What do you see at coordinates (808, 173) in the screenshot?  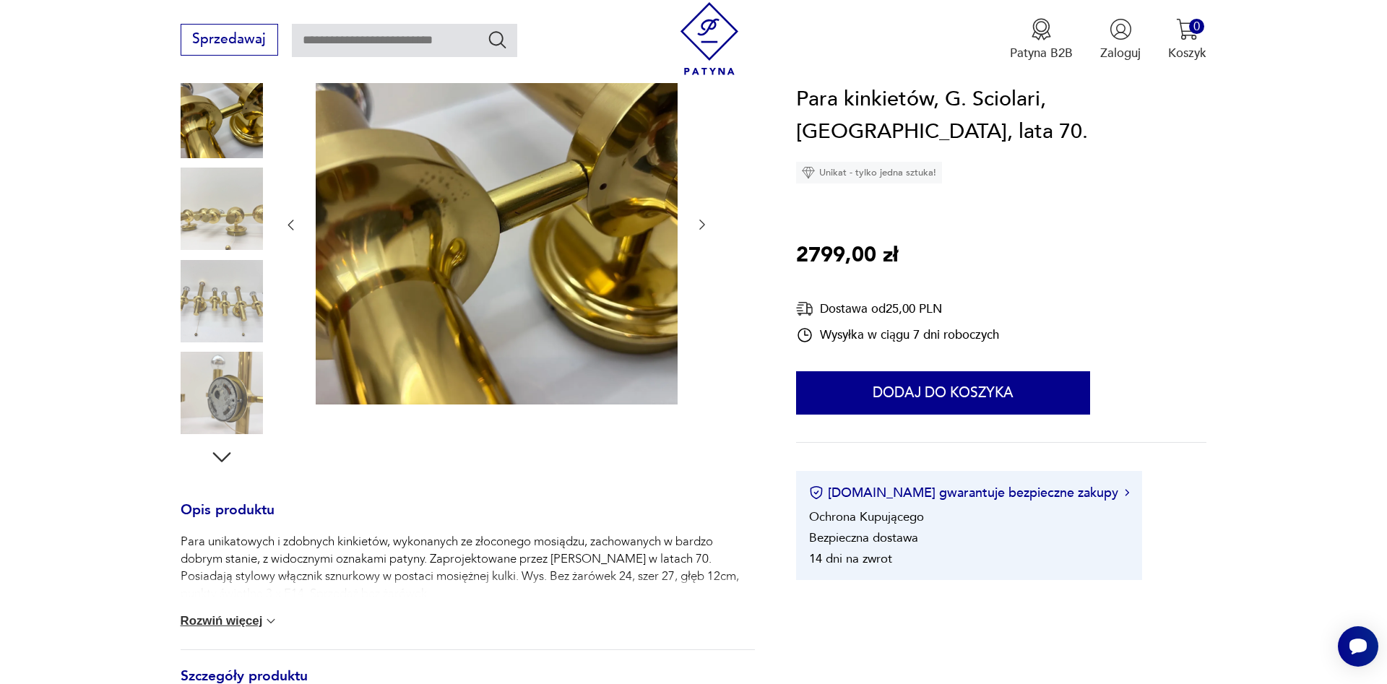 I see `img: Ikona diamentu` at bounding box center [808, 173].